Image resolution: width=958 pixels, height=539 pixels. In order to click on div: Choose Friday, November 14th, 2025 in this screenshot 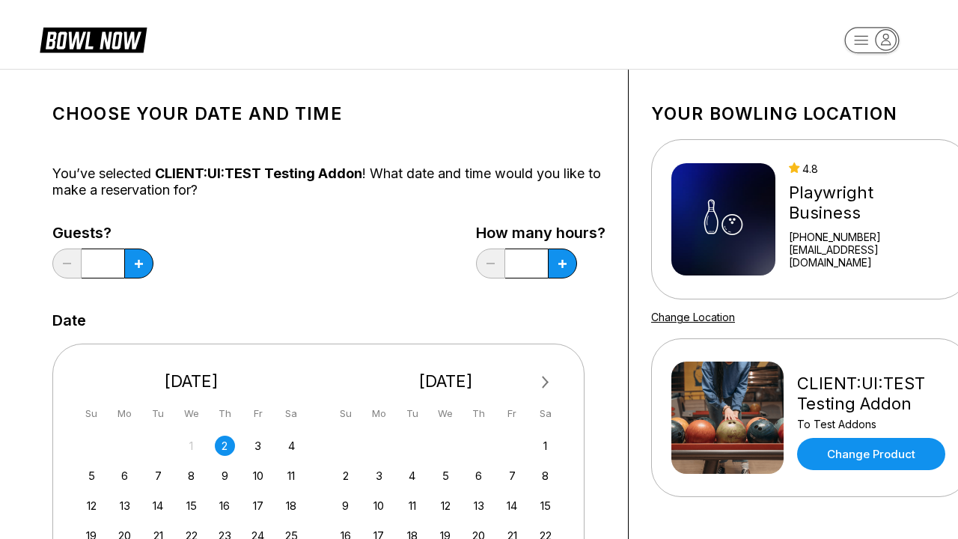, I will do `click(512, 505)`.